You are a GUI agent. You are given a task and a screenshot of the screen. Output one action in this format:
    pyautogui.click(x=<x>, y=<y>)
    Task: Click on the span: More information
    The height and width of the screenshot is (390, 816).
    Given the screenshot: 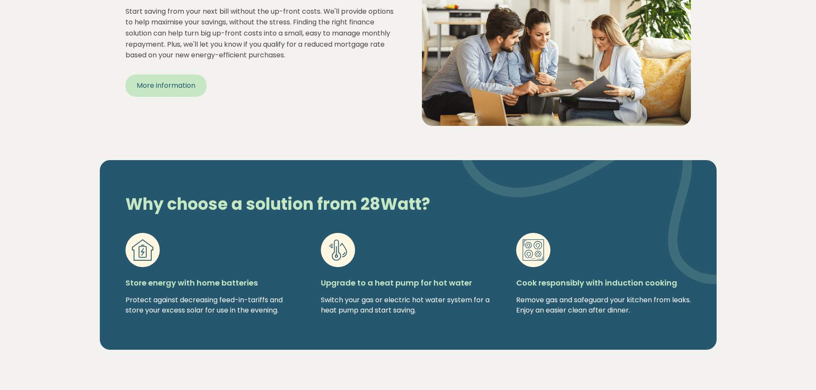 What is the action you would take?
    pyautogui.click(x=166, y=86)
    